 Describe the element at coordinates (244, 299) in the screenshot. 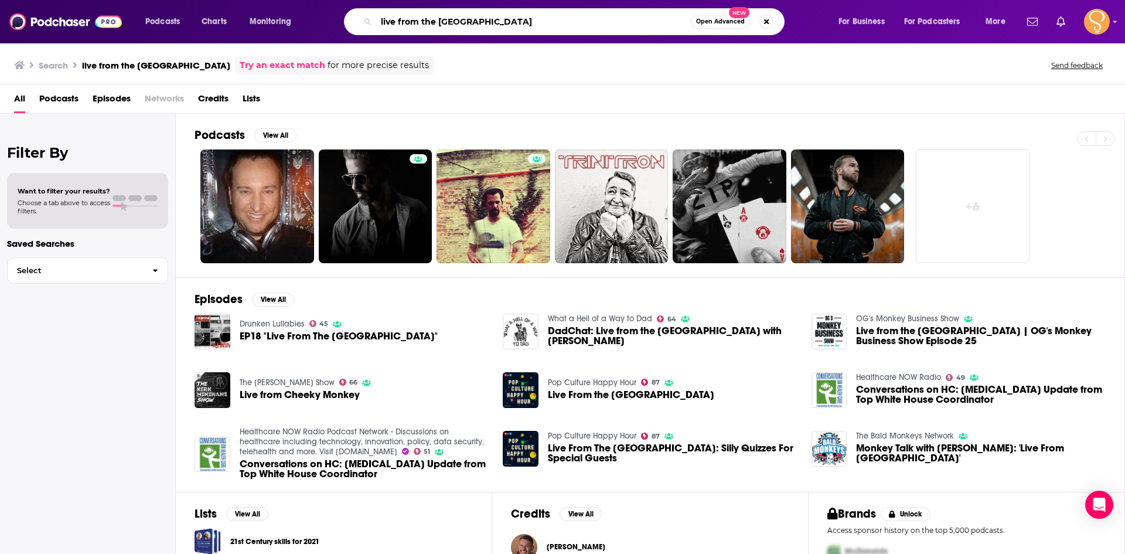

I see `a: EpisodesView All` at that location.